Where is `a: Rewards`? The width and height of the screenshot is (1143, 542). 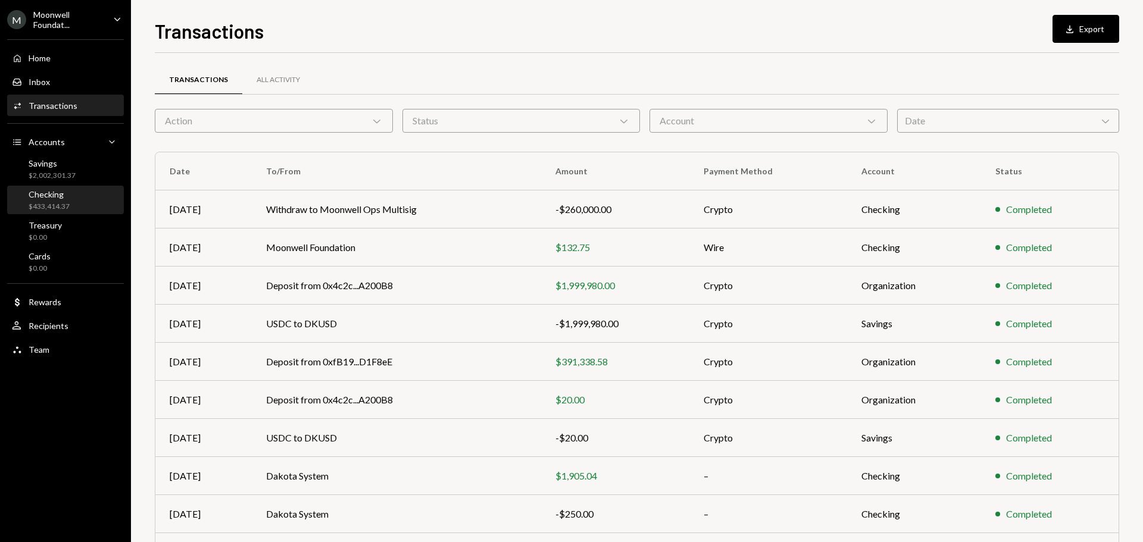
a: Rewards is located at coordinates (65, 302).